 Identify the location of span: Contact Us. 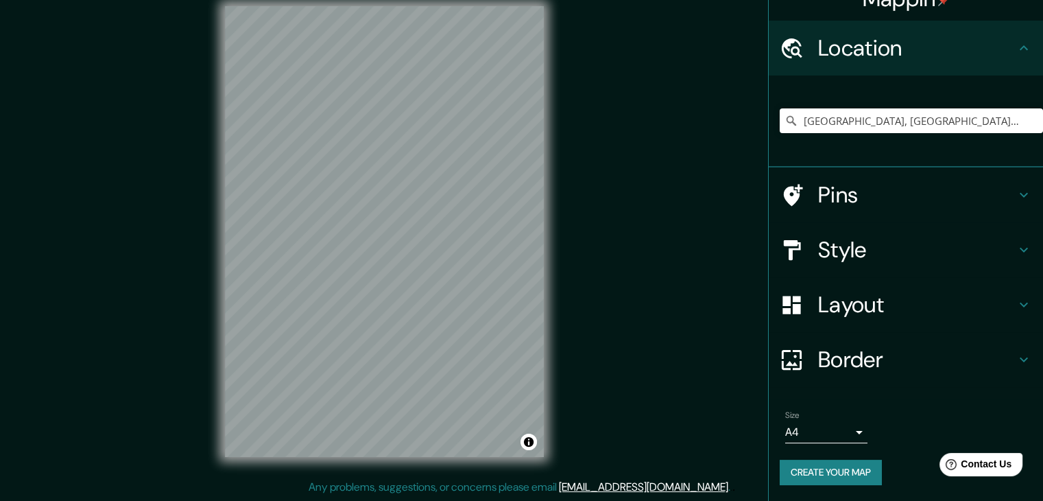
(65, 16).